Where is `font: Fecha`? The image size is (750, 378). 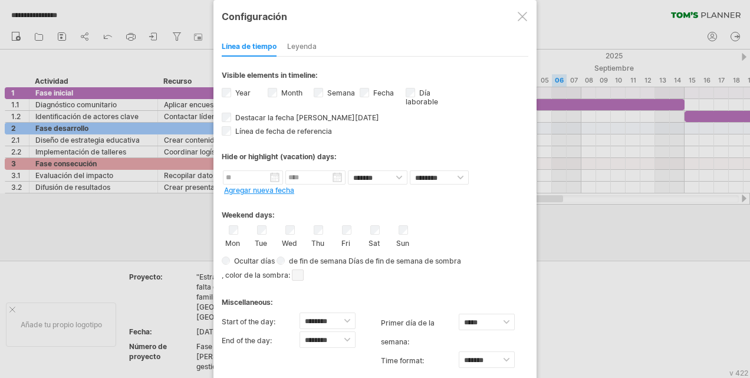
font: Fecha is located at coordinates (383, 93).